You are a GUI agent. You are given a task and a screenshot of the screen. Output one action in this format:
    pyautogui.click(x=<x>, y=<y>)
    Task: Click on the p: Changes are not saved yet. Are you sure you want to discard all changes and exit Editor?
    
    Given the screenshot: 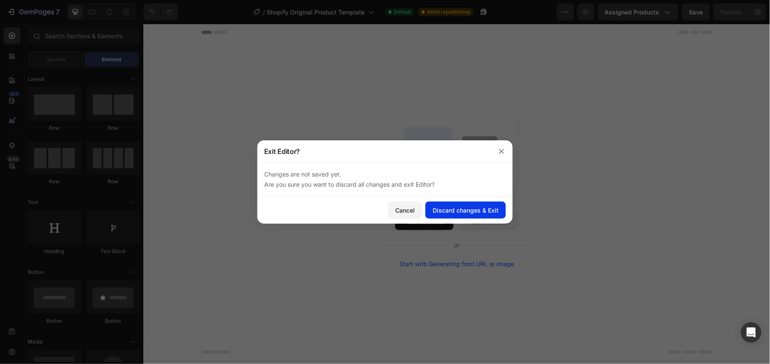 What is the action you would take?
    pyautogui.click(x=385, y=180)
    